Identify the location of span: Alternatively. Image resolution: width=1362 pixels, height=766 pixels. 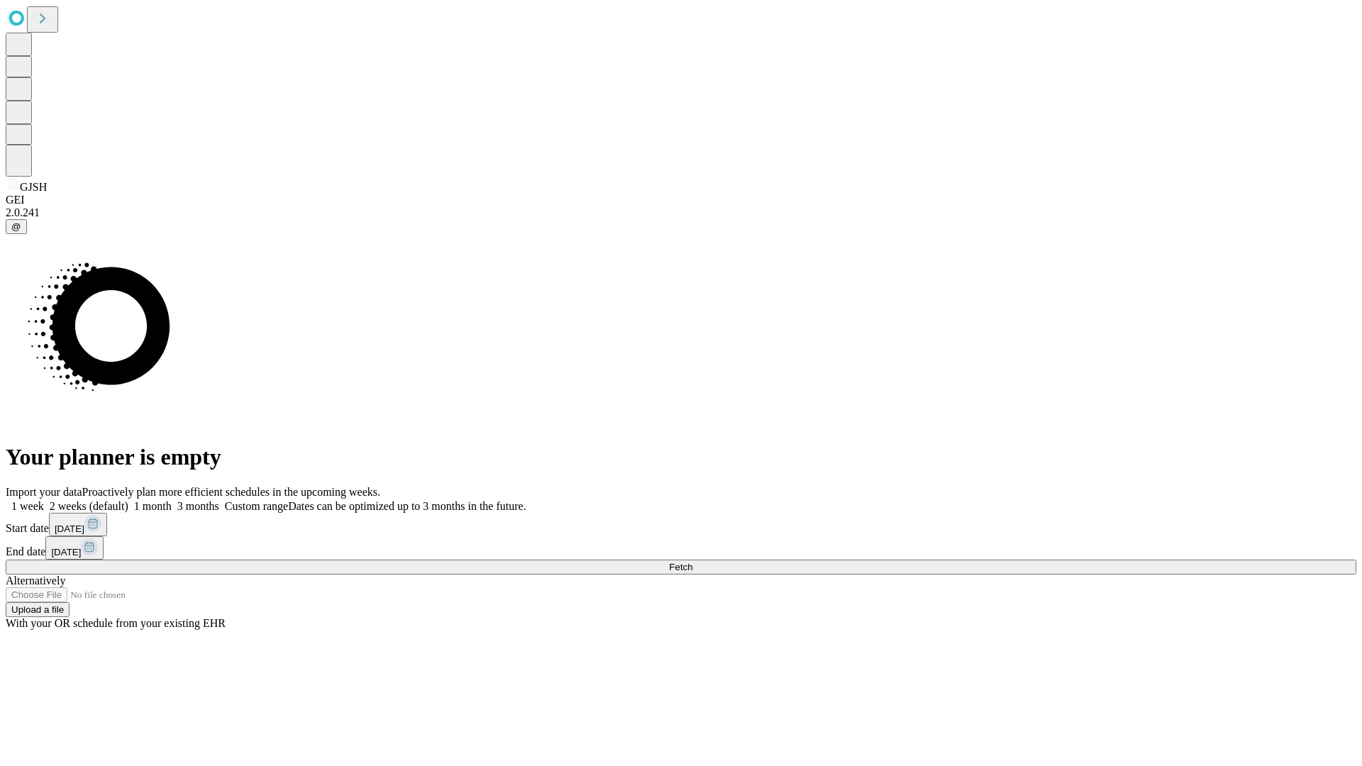
(35, 580).